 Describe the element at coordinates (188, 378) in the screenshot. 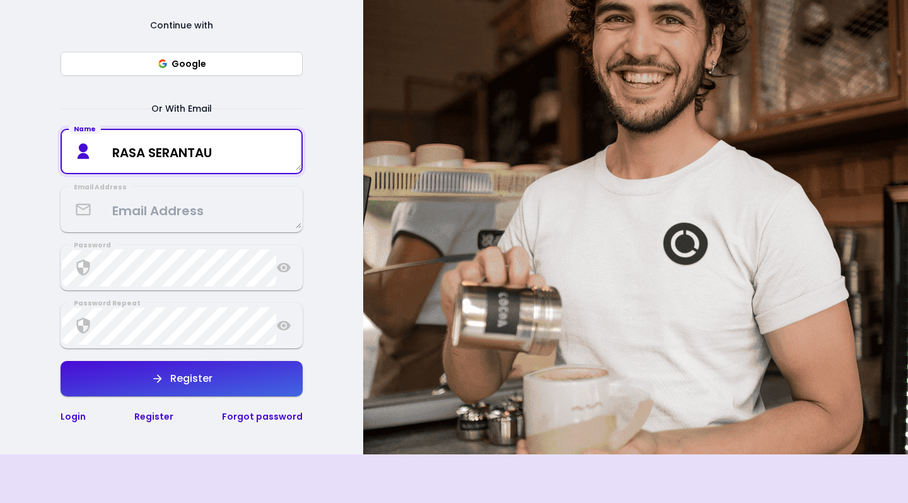

I see `div: Register` at that location.